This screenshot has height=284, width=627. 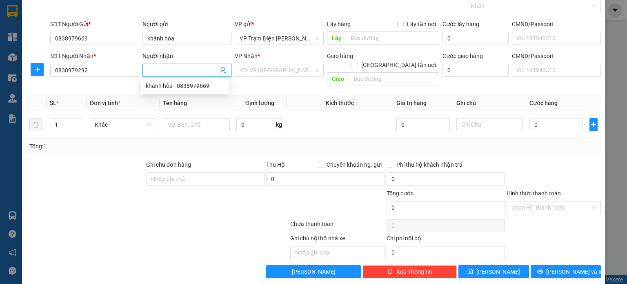 What do you see at coordinates (175, 103) in the screenshot?
I see `span: Tên hàng` at bounding box center [175, 103].